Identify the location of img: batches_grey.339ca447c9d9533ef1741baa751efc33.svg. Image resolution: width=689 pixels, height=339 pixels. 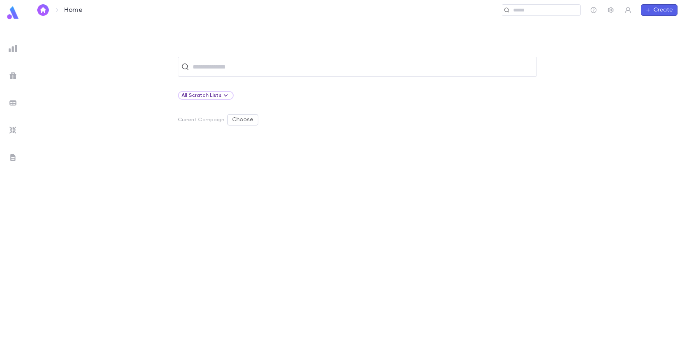
(13, 103).